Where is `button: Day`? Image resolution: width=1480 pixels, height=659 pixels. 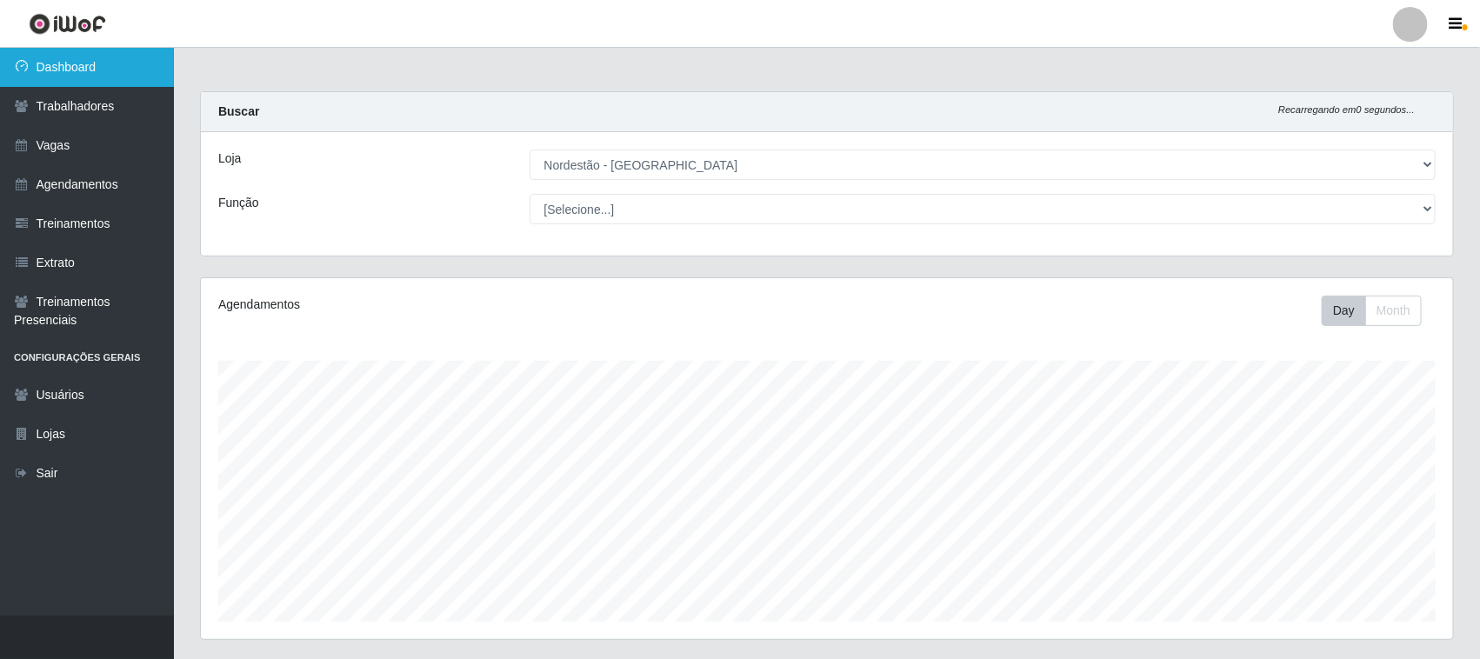 button: Day is located at coordinates (1344, 311).